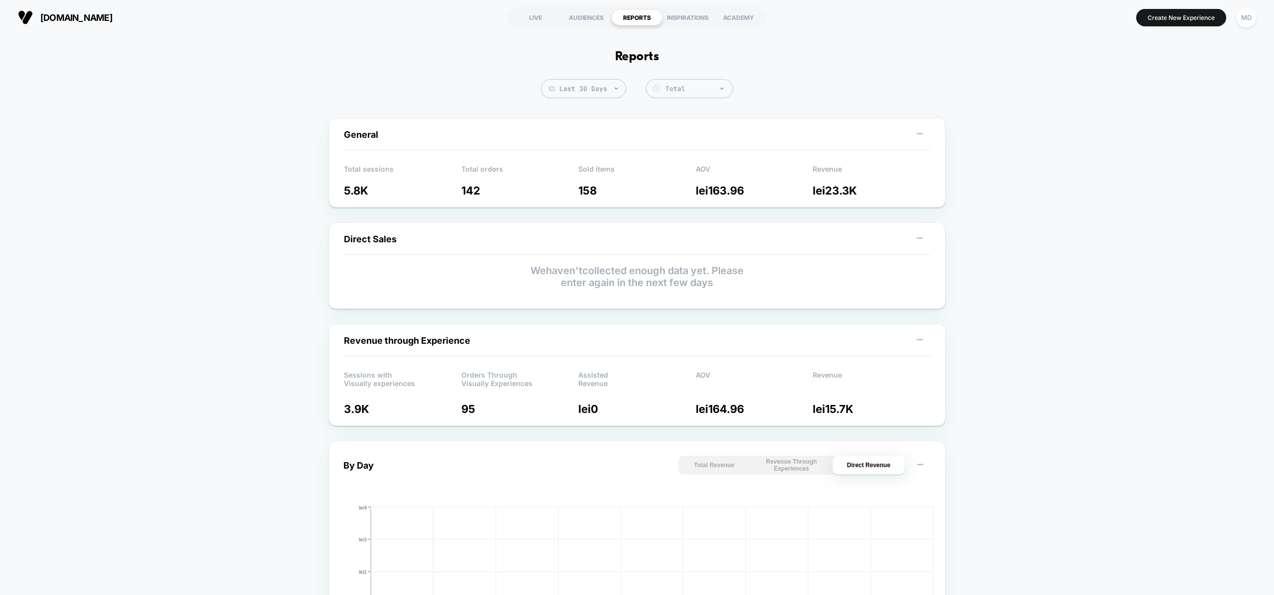 This screenshot has width=1274, height=595. I want to click on p: lei 163.96, so click(755, 191).